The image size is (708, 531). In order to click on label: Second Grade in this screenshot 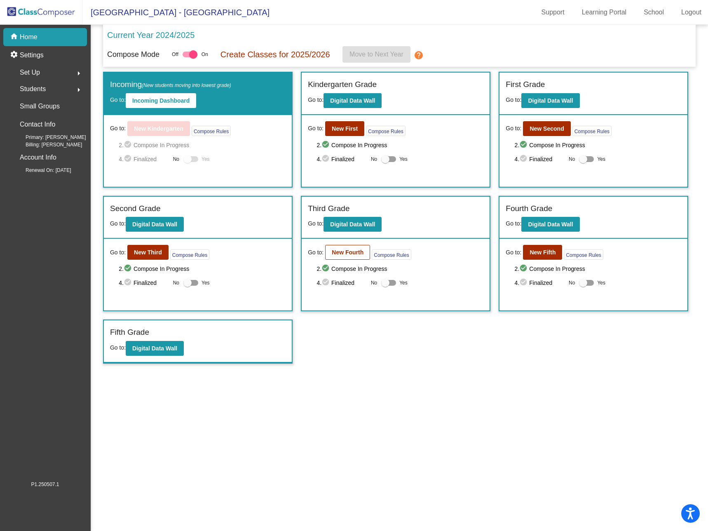, I will do `click(135, 209)`.